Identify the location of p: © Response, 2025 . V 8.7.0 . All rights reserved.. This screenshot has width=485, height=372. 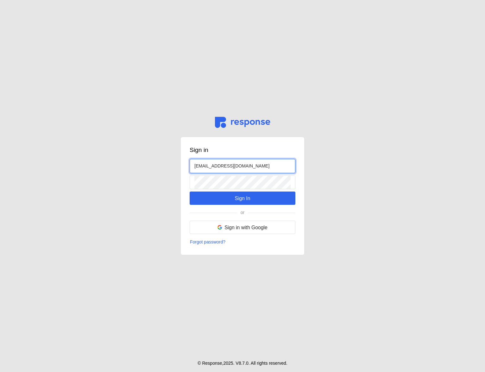
(243, 364).